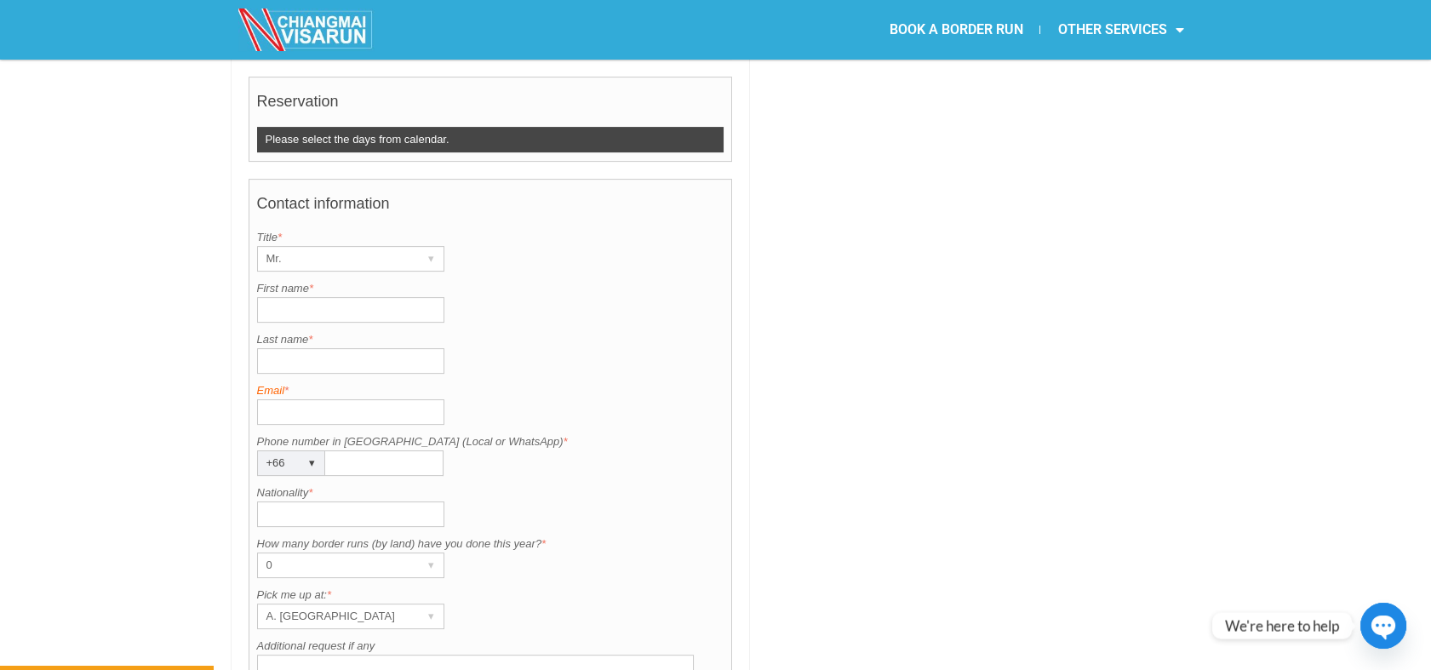  Describe the element at coordinates (335, 259) in the screenshot. I see `div: Mr.` at that location.